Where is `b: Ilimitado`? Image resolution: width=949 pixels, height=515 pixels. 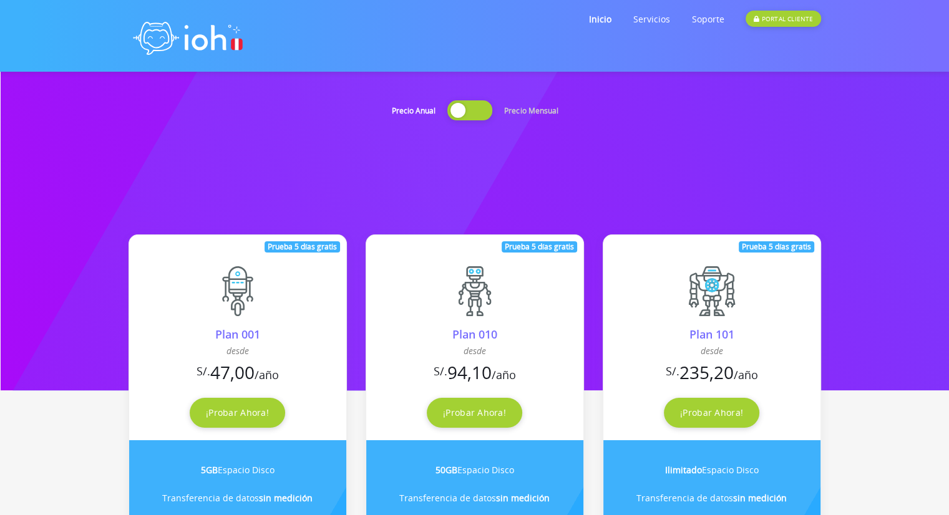 b: Ilimitado is located at coordinates (683, 470).